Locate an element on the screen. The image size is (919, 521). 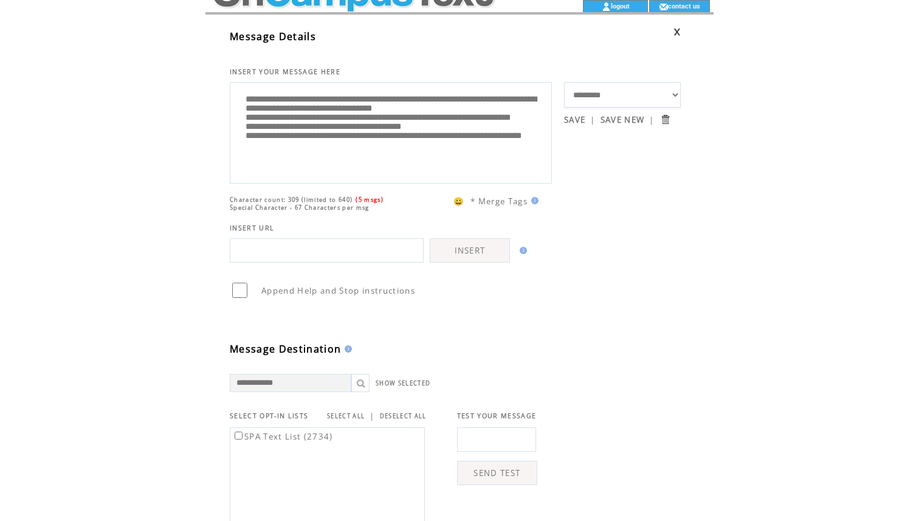
a: DESELECT ALL is located at coordinates (403, 416).